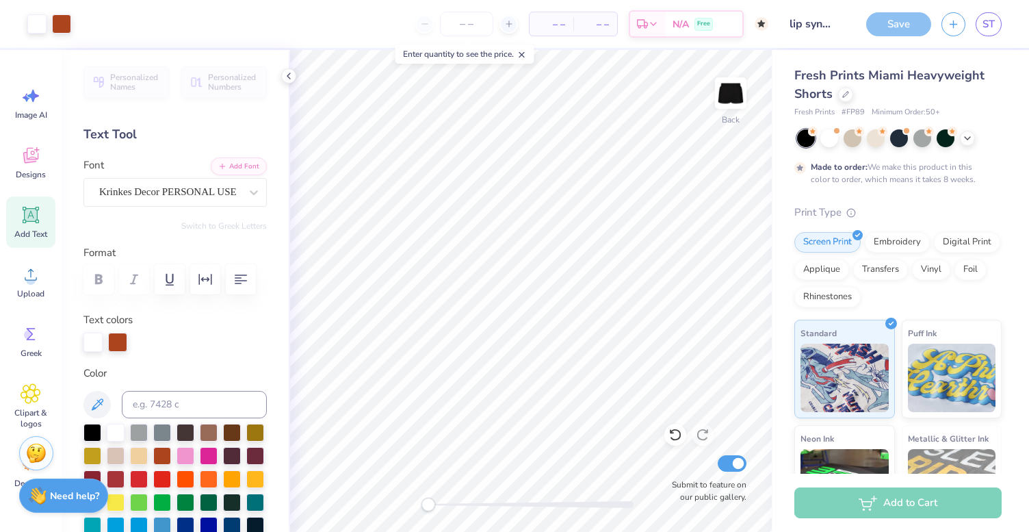 Image resolution: width=1029 pixels, height=532 pixels. What do you see at coordinates (814, 112) in the screenshot?
I see `span: Fresh Prints` at bounding box center [814, 112].